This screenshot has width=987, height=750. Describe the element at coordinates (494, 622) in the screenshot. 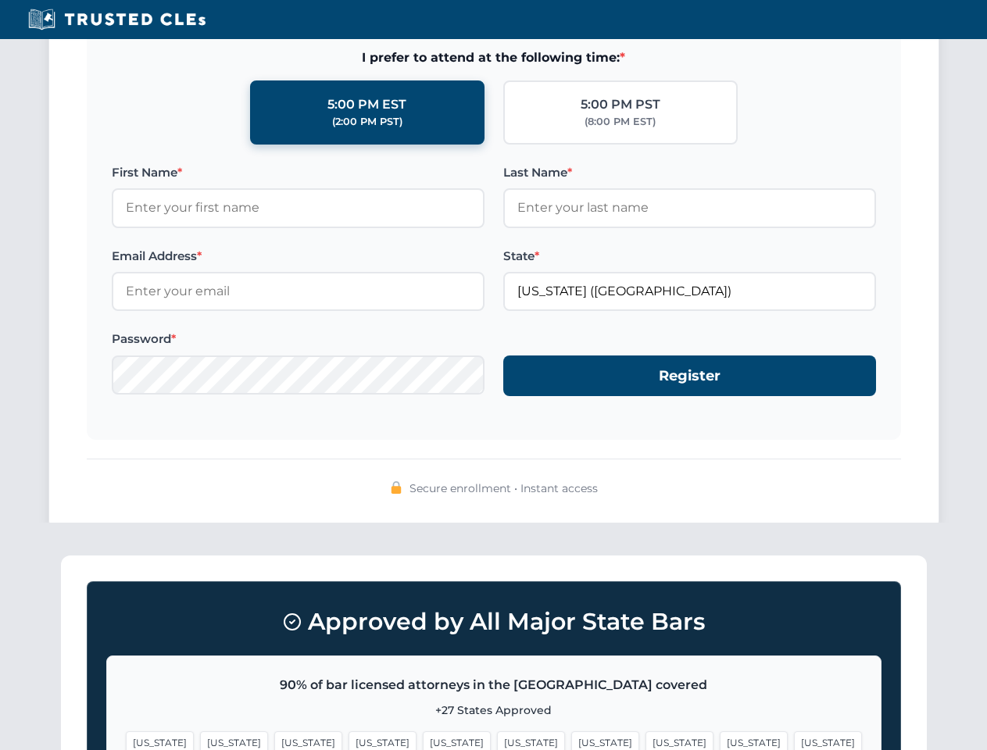

I see `h3: Approved by All Major State Bars` at that location.